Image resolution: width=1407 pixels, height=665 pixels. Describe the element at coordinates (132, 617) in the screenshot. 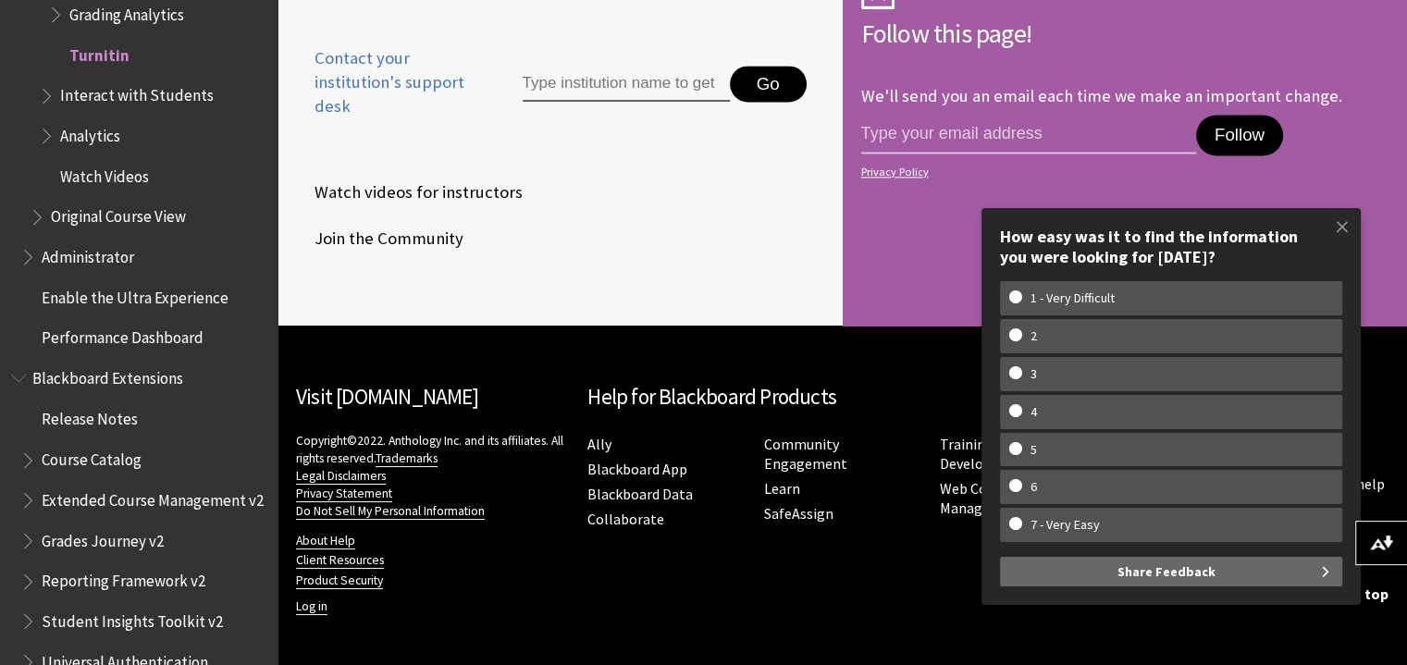

I see `span: Student Insights Toolkit v2` at that location.